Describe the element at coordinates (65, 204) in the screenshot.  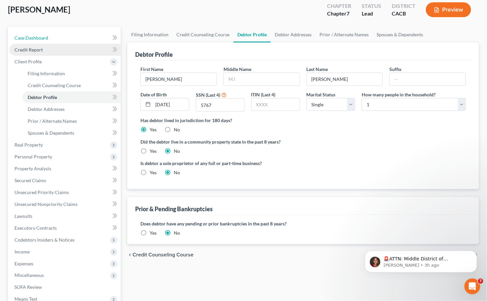
I see `a: Unsecured Nonpriority Claims` at that location.